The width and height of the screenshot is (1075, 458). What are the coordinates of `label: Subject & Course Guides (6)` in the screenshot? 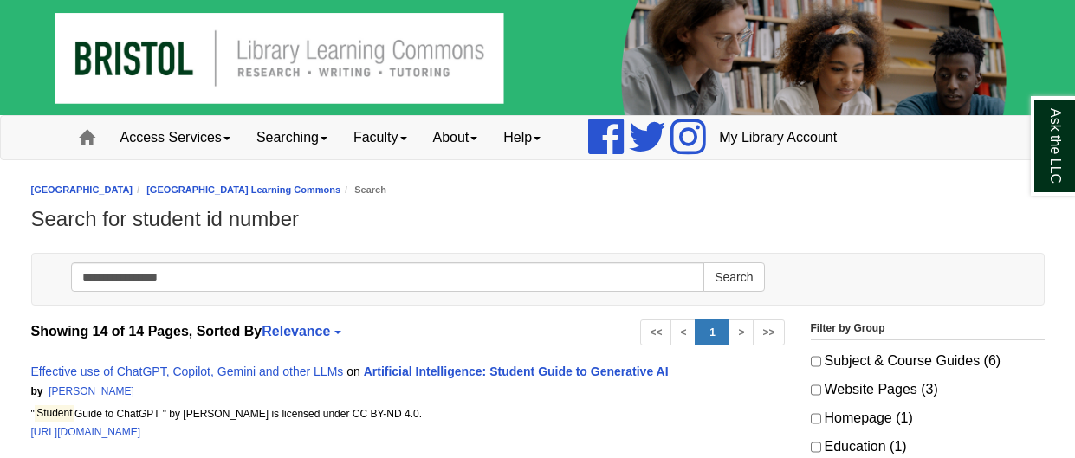 It's located at (928, 361).